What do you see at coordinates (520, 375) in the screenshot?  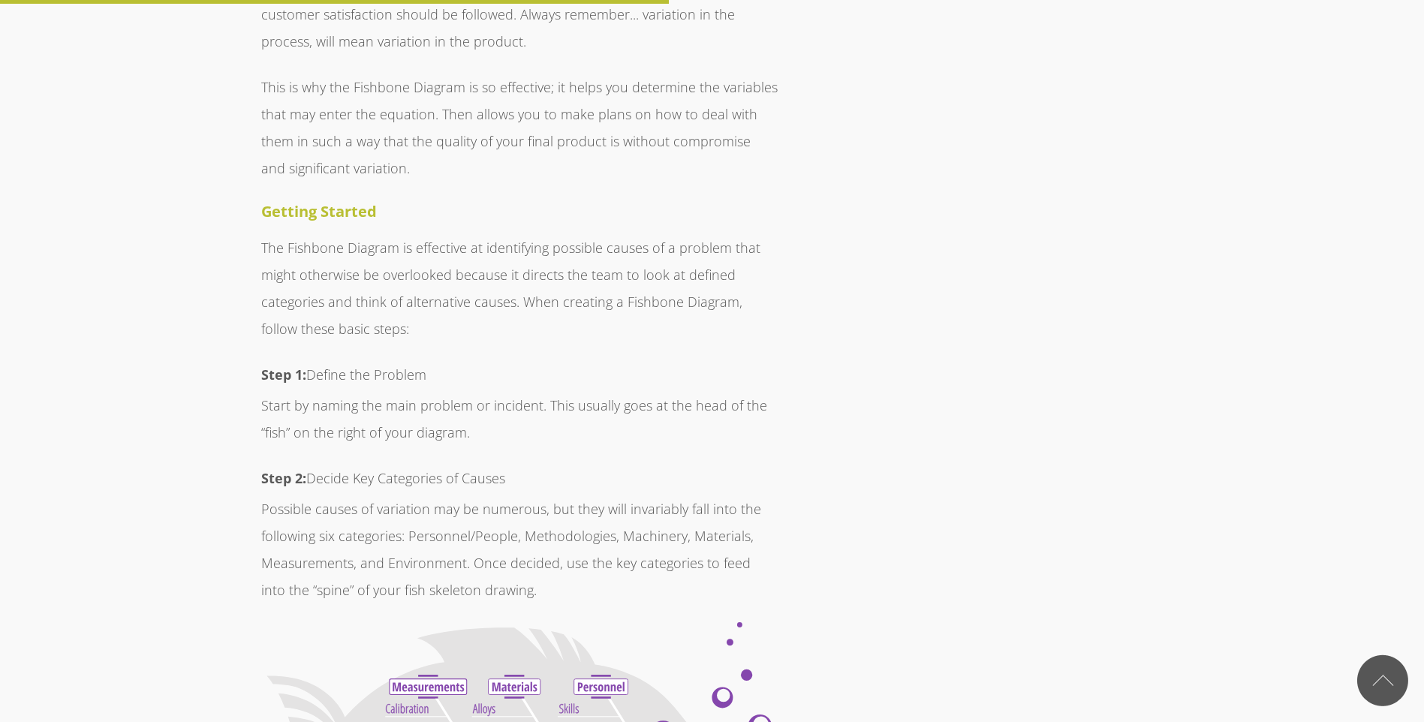 I see `p: Define the Problem` at bounding box center [520, 375].